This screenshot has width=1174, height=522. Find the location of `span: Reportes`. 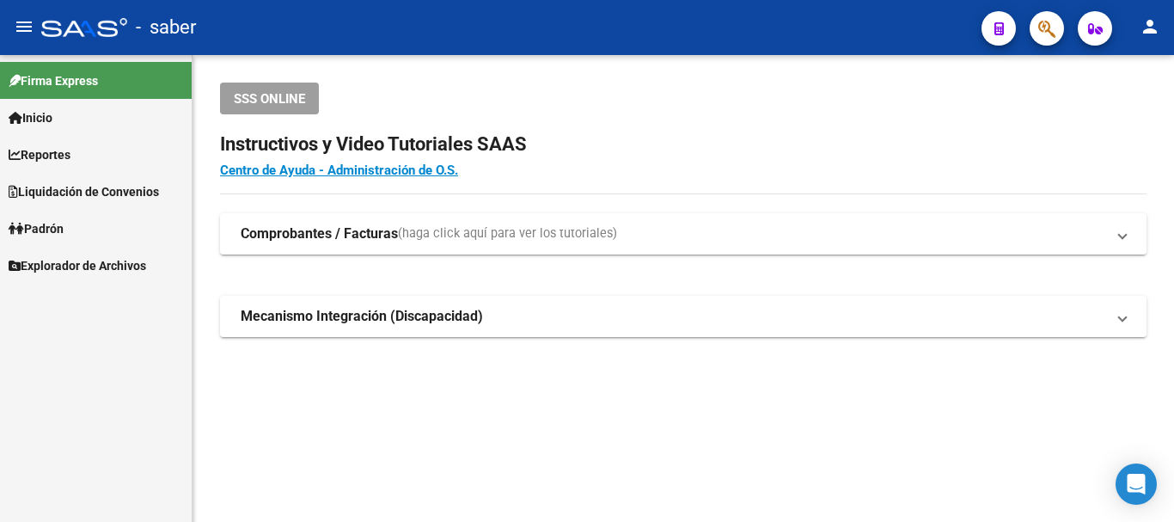

span: Reportes is located at coordinates (40, 155).